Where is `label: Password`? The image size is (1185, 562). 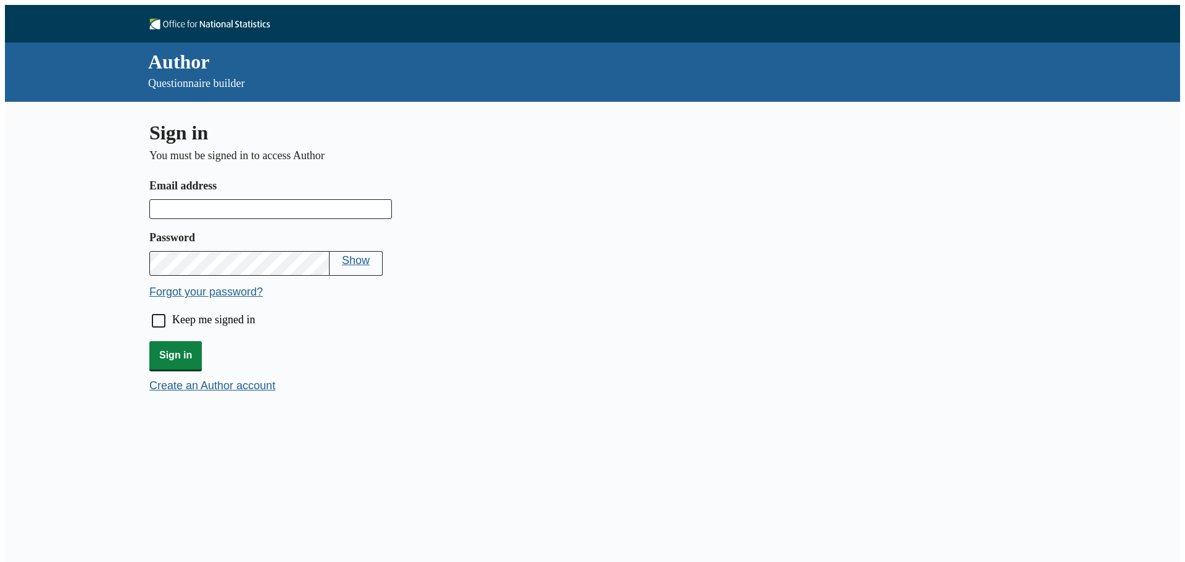
label: Password is located at coordinates (443, 238).